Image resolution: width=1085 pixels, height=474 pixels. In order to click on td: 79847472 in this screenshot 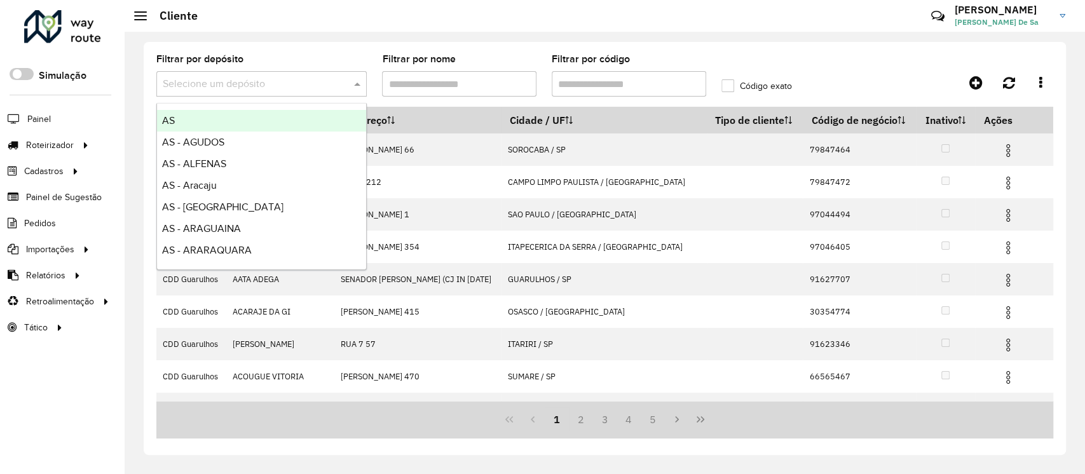, I will do `click(859, 182)`.